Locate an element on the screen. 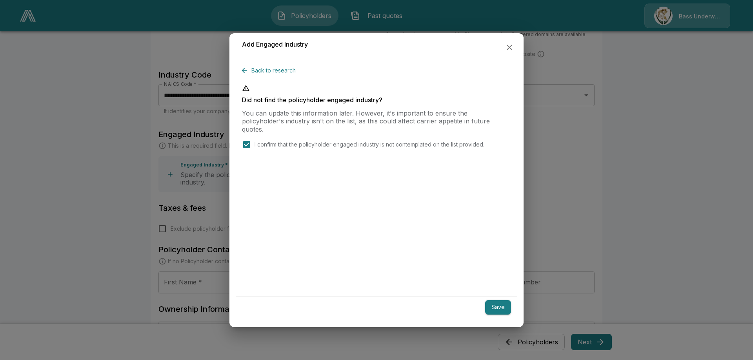 This screenshot has height=360, width=753. p: Did not find the policyholder engaged industry? is located at coordinates (376, 100).